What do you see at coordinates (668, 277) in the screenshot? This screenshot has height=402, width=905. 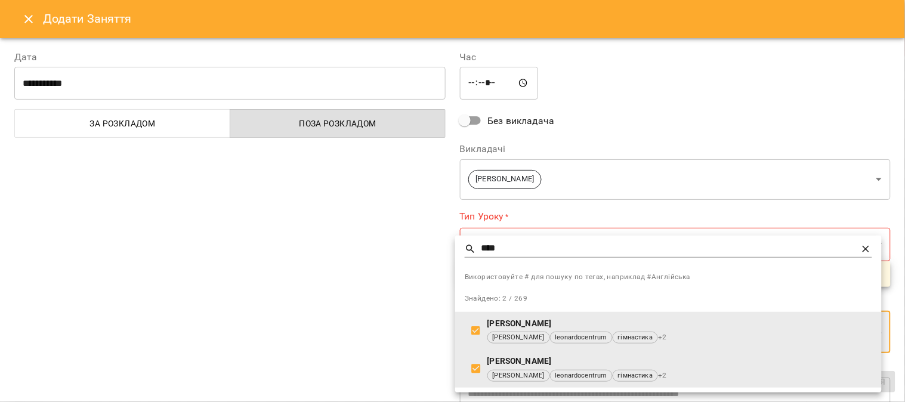 I see `span: Використовуйте # для пошуку по тегах, наприклад #Англійська` at bounding box center [668, 277].